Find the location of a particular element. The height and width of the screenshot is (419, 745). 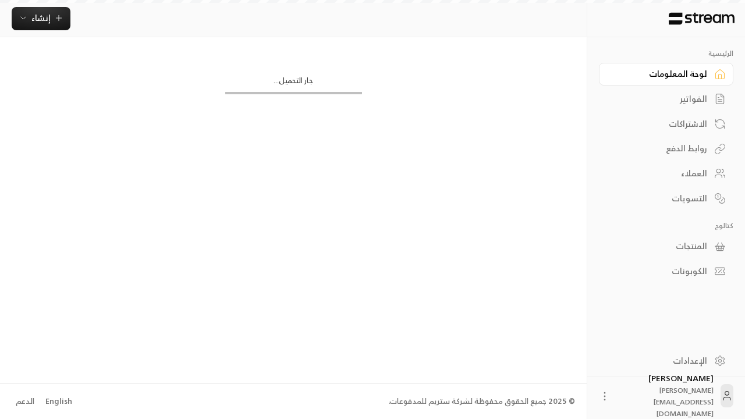

a: الفواتير is located at coordinates (666, 99).